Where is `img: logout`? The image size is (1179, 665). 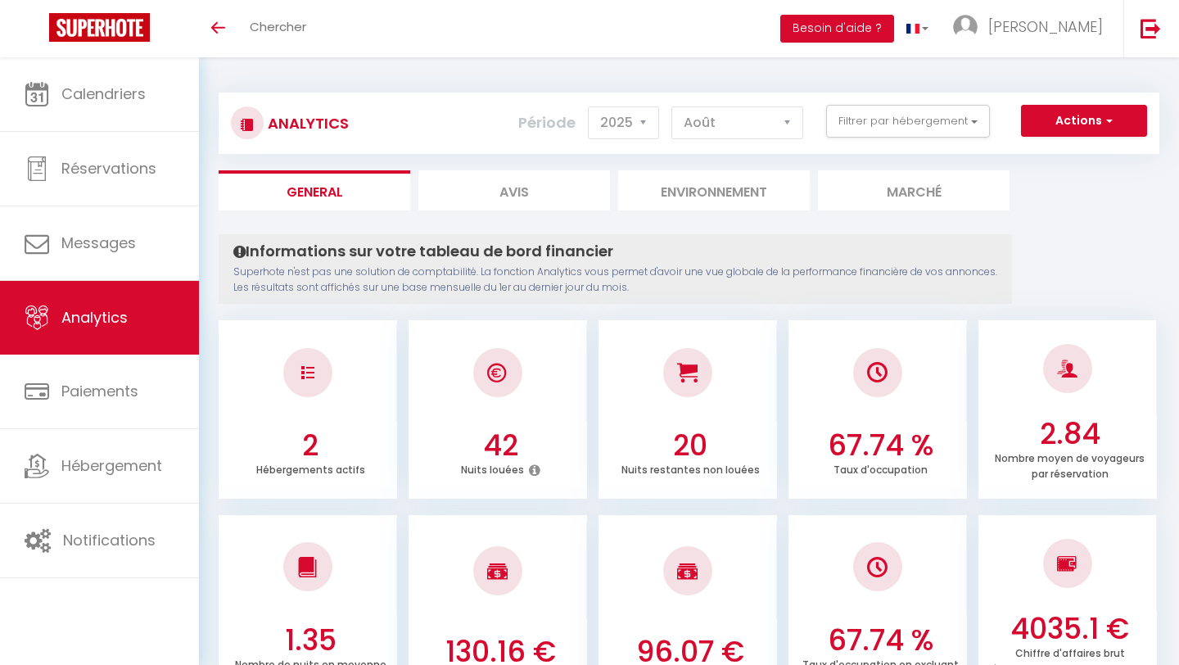 img: logout is located at coordinates (1151, 28).